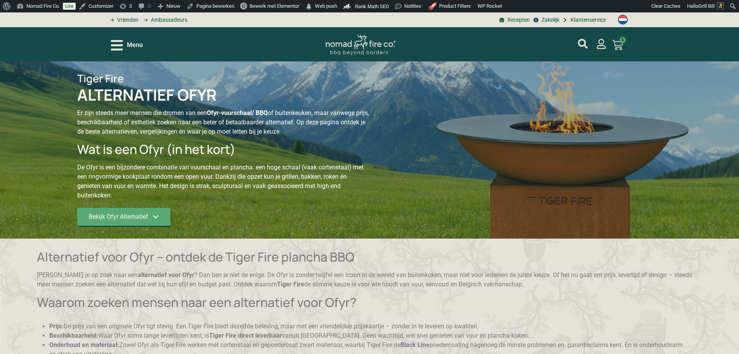 The width and height of the screenshot is (739, 354). Describe the element at coordinates (224, 149) in the screenshot. I see `h2: Wat is een Ofyr (in het kort)` at that location.